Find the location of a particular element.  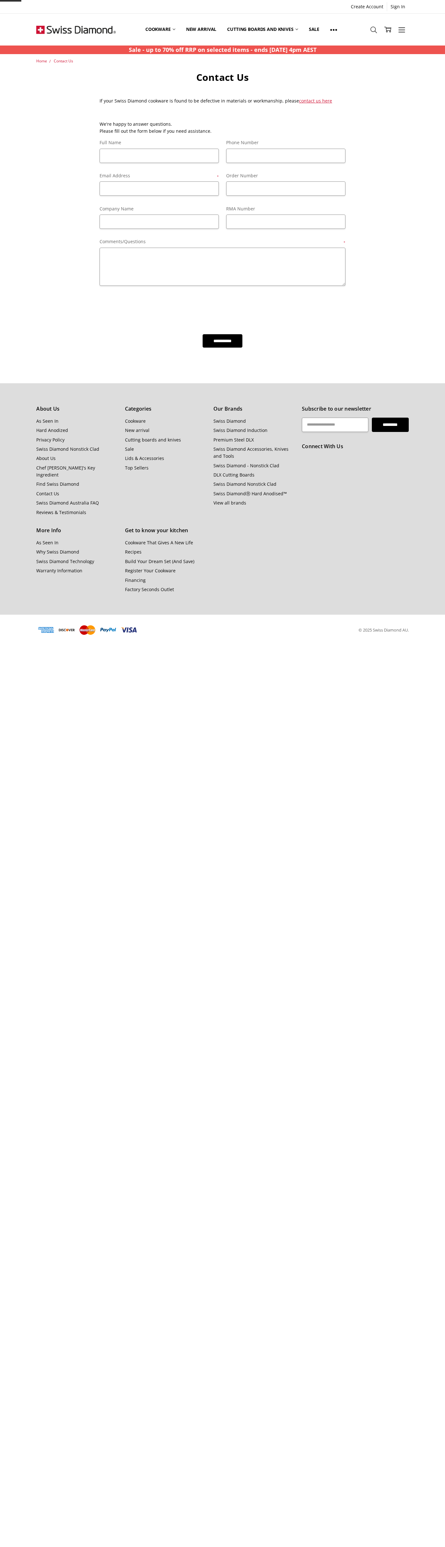

a: View all brands is located at coordinates (230, 503).